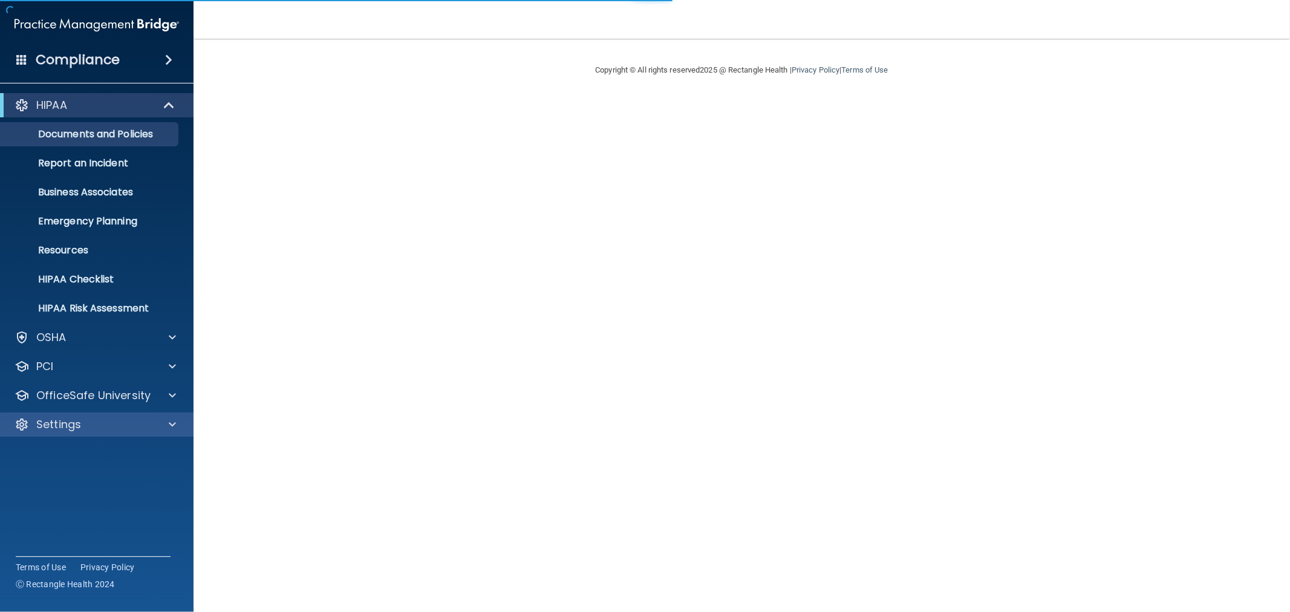 The height and width of the screenshot is (612, 1290). What do you see at coordinates (90, 221) in the screenshot?
I see `p: Emergency Planning` at bounding box center [90, 221].